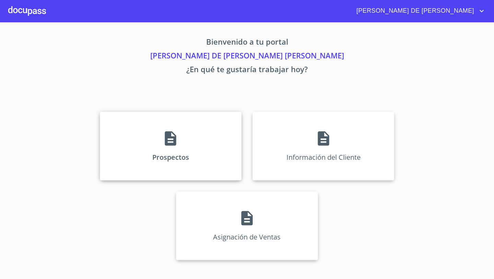  What do you see at coordinates (247, 43) in the screenshot?
I see `p: Bienvenido a tu portal` at bounding box center [247, 43].